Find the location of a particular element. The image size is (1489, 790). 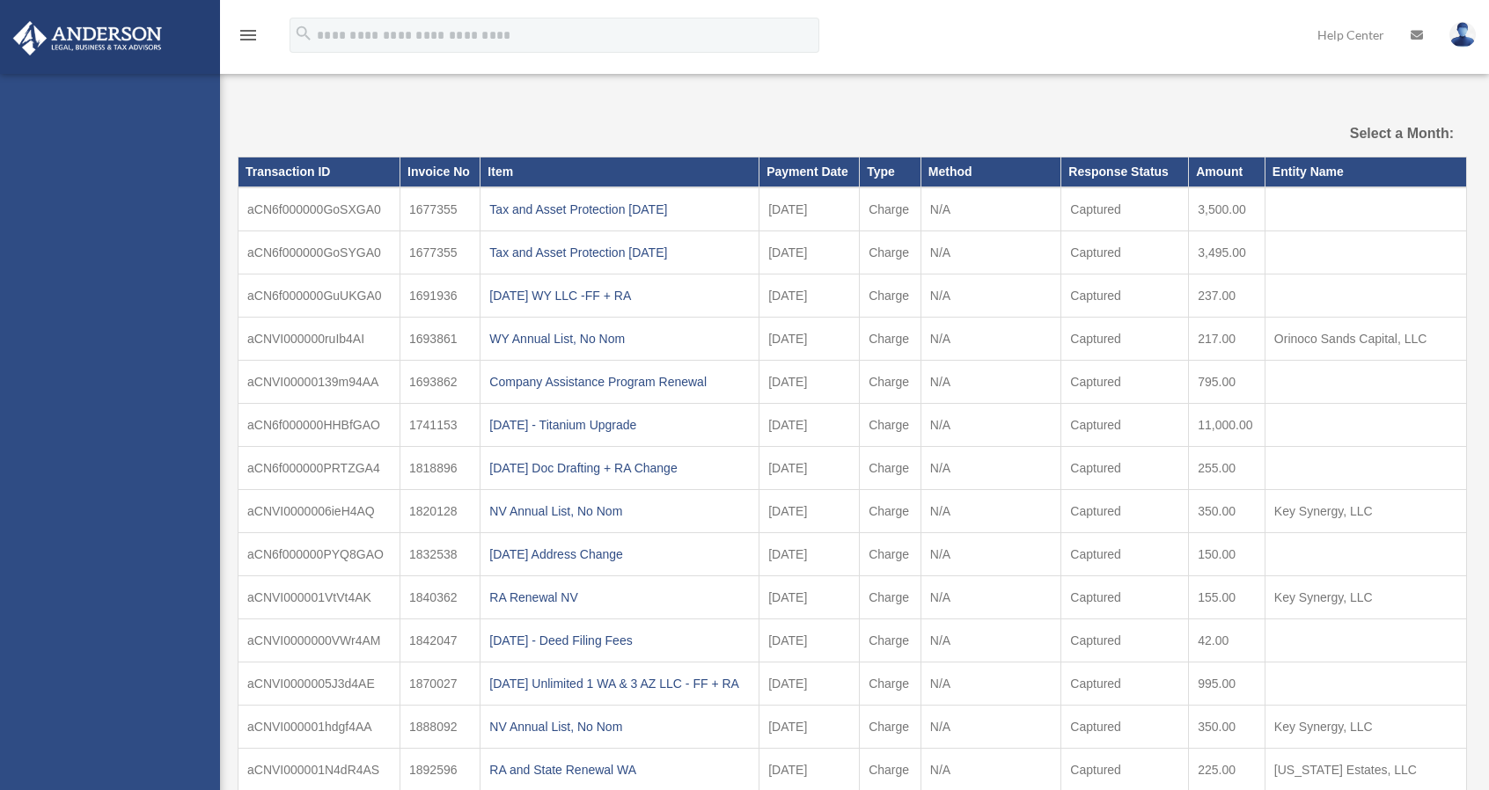

td: aCN6f000000HHBfGAO is located at coordinates (319, 424).